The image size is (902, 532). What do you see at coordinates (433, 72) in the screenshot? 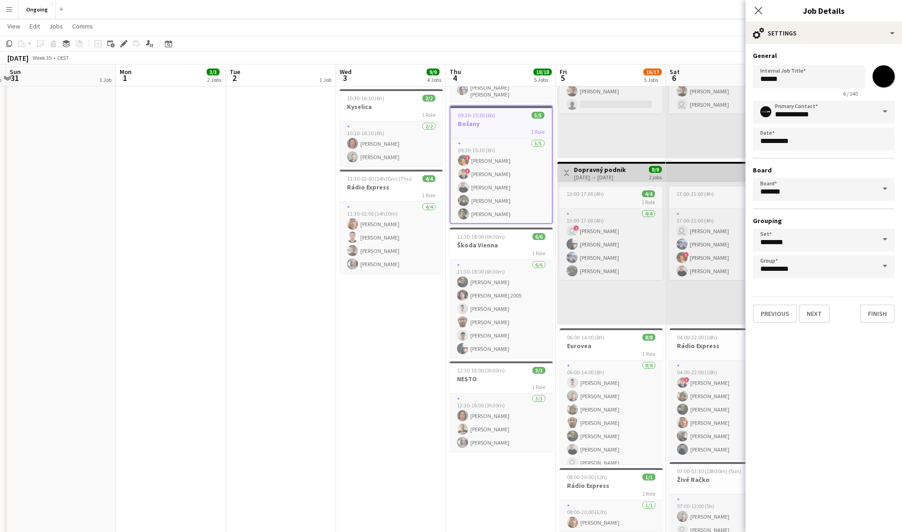
I see `span: 9/9` at bounding box center [433, 72].